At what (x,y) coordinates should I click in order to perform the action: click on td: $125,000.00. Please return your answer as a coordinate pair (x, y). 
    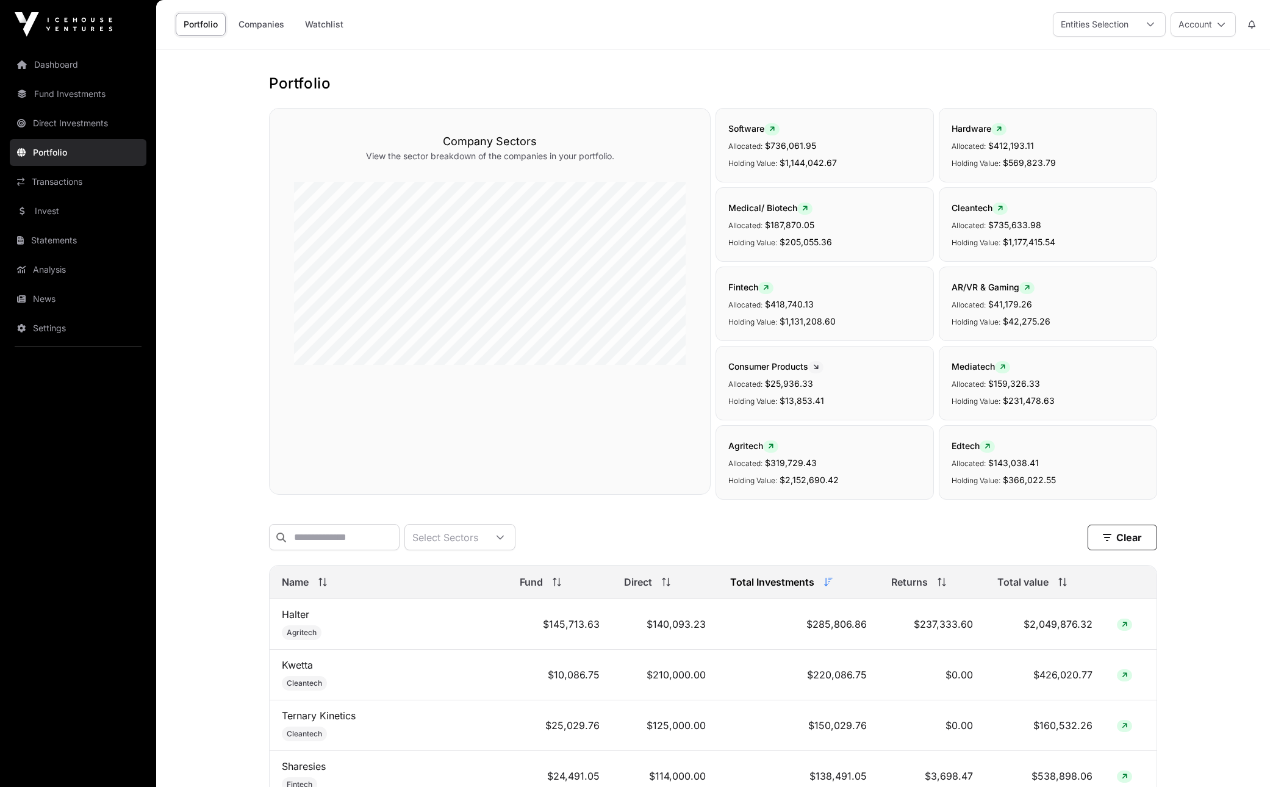
    Looking at the image, I should click on (665, 725).